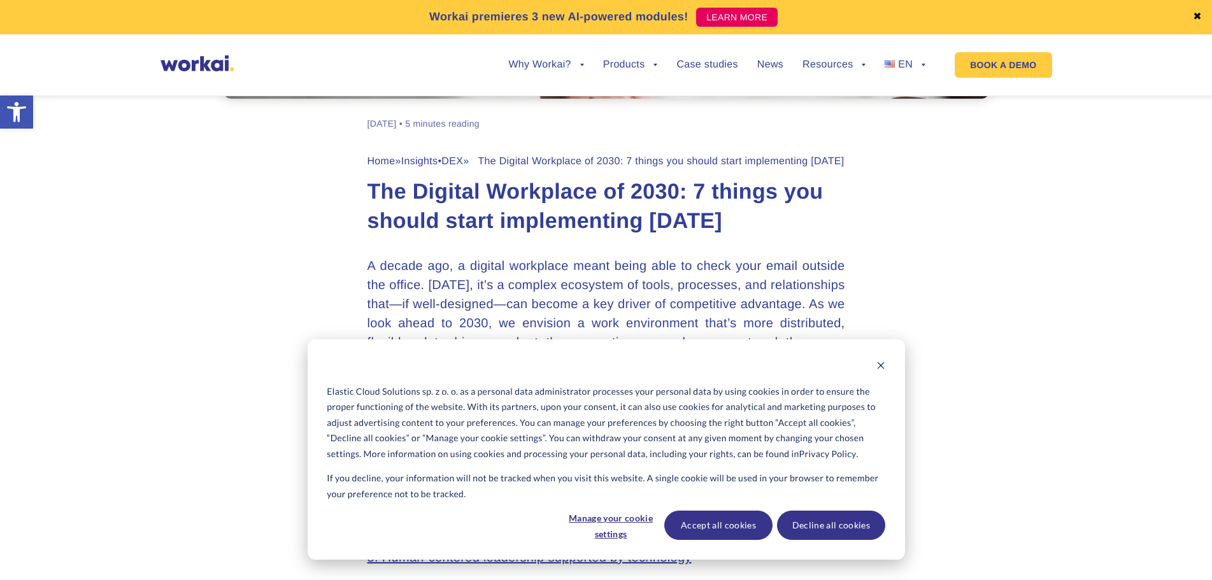 The image size is (1212, 580). I want to click on a: Resources, so click(834, 65).